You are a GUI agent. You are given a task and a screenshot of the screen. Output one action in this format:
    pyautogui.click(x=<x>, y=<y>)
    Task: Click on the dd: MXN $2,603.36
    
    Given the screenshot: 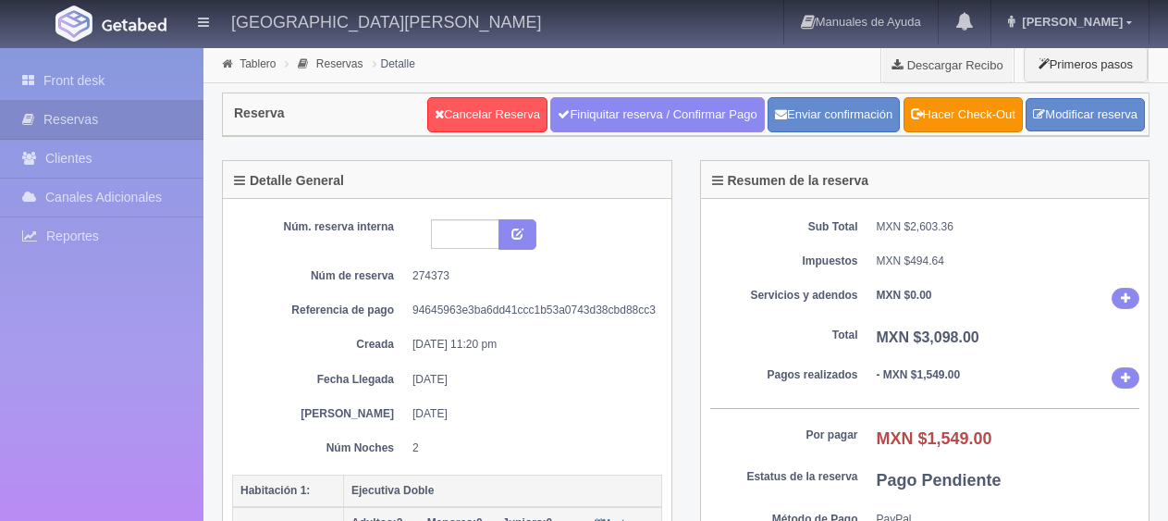 What is the action you would take?
    pyautogui.click(x=1008, y=227)
    